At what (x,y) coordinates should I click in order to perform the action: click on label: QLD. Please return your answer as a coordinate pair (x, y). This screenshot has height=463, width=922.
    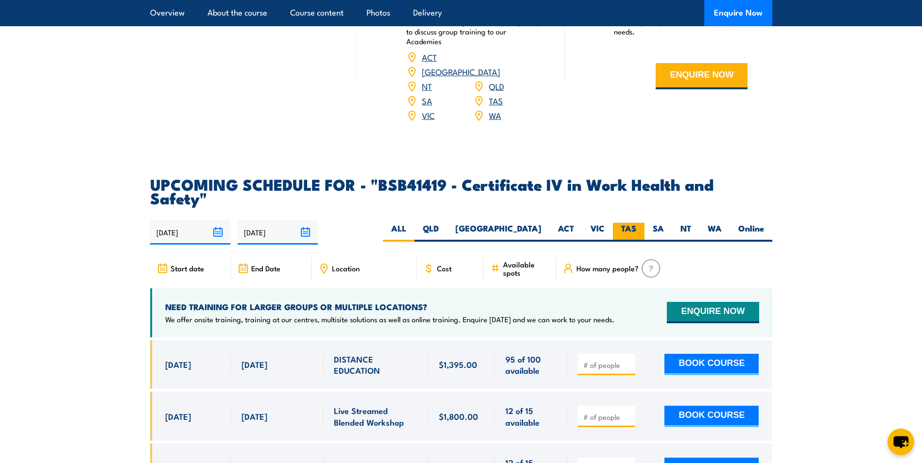
    Looking at the image, I should click on (430, 232).